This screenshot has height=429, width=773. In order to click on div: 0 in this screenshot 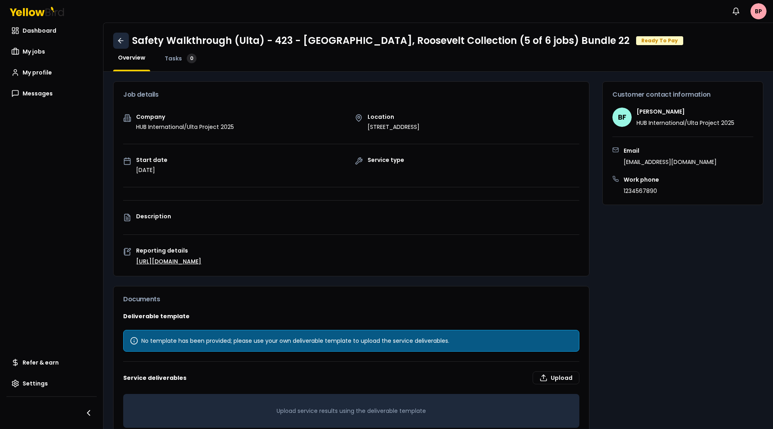, I will do `click(192, 58)`.